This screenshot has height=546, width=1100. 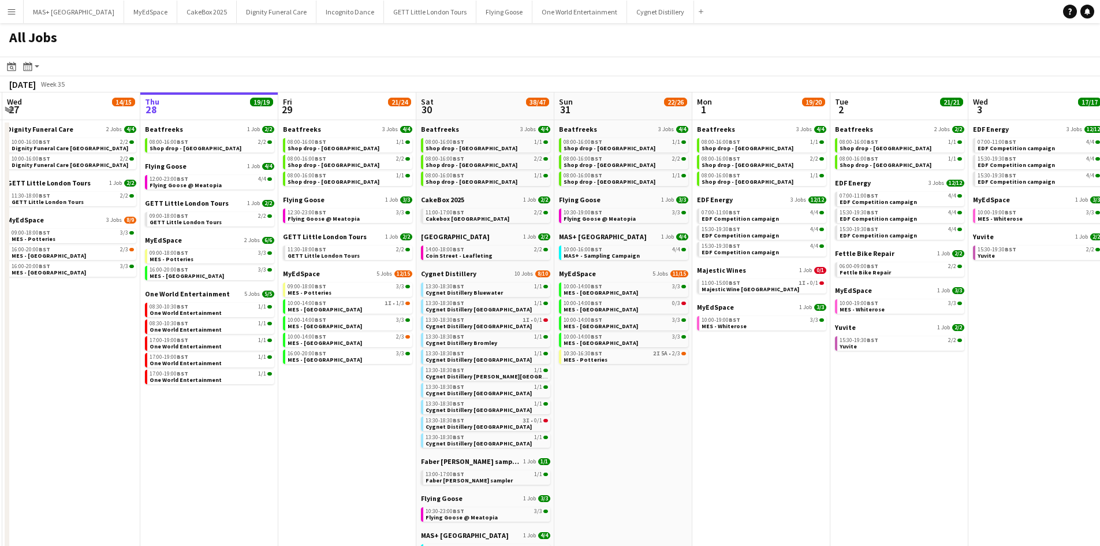 I want to click on a: 11:30-18:00BST2/2GETT Little London Tours, so click(x=73, y=198).